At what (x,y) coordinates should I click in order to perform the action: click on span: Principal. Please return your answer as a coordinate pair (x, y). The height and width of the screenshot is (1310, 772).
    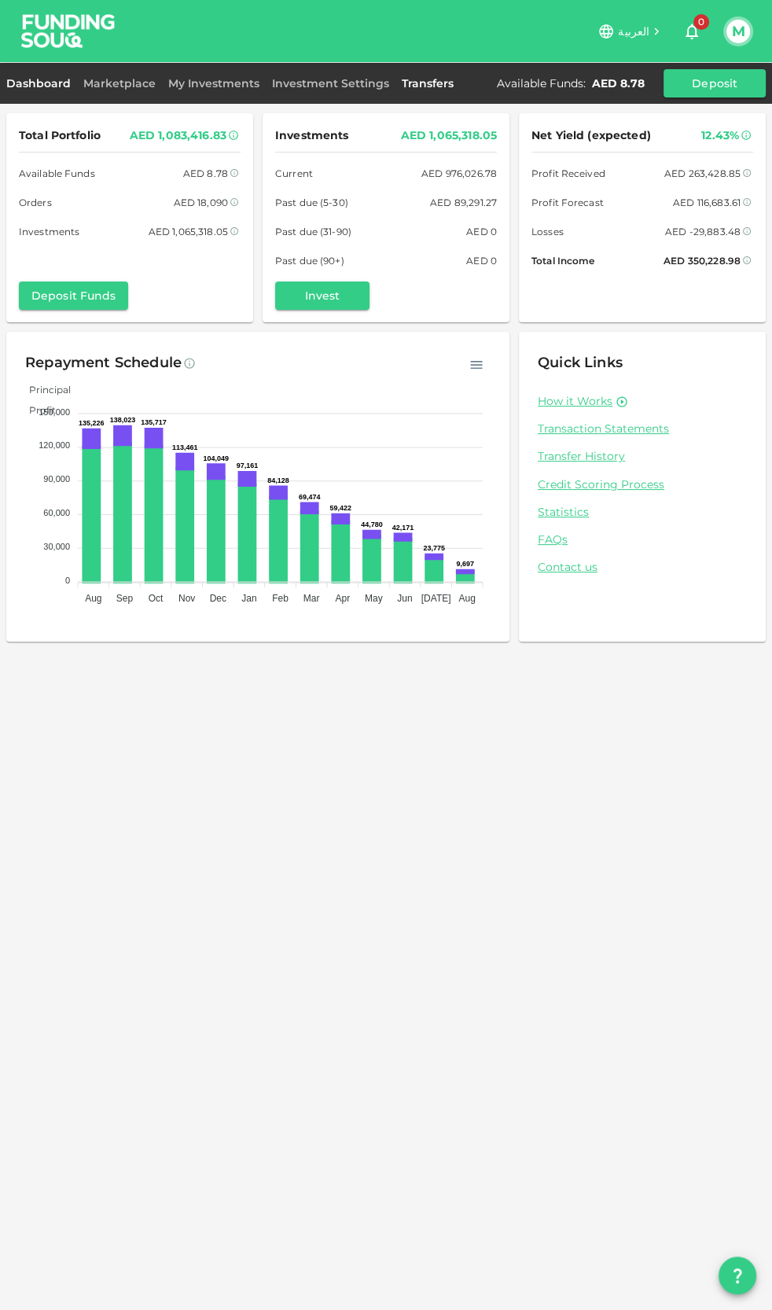
    Looking at the image, I should click on (44, 389).